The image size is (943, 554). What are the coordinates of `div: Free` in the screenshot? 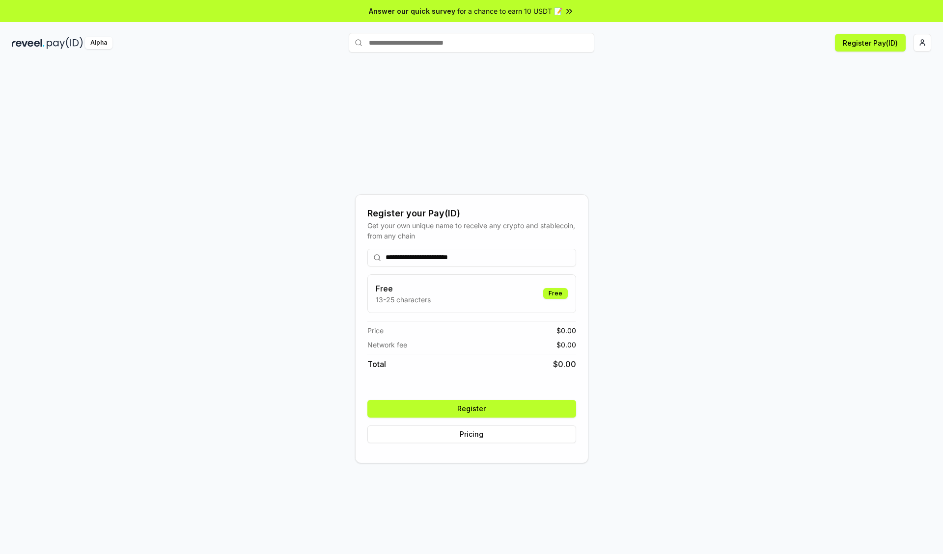 It's located at (555, 294).